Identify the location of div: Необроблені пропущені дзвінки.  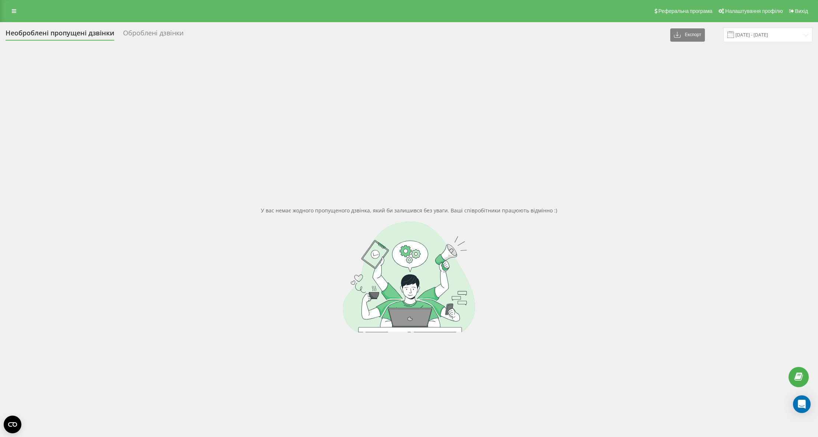
(60, 35).